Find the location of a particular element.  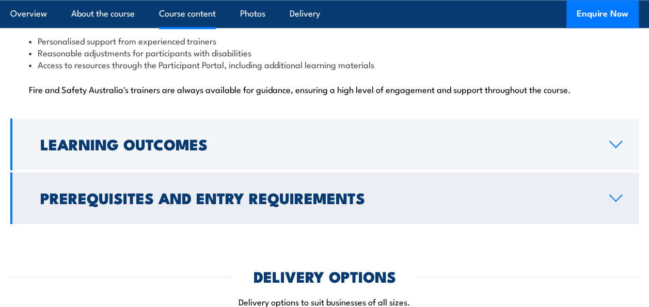

p: Delivery options to suit businesses of all sizes. is located at coordinates (324, 300).